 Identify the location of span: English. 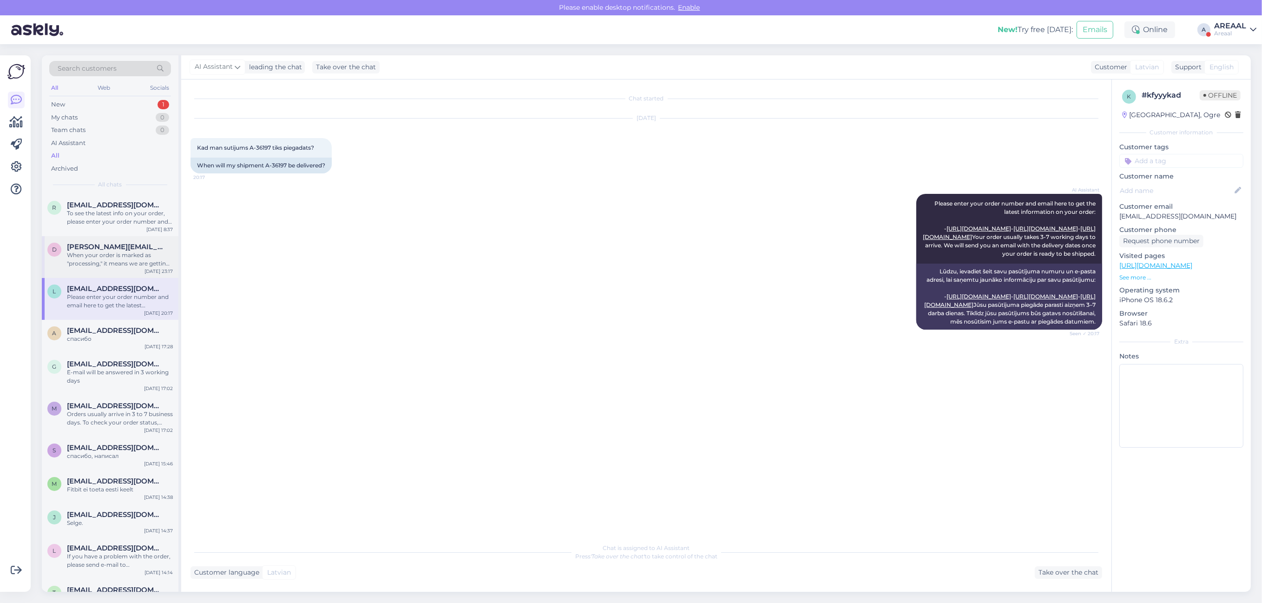
(1222, 67).